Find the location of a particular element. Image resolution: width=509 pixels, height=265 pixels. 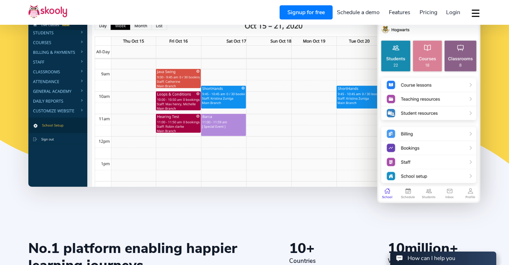

a: Features is located at coordinates (399, 12).